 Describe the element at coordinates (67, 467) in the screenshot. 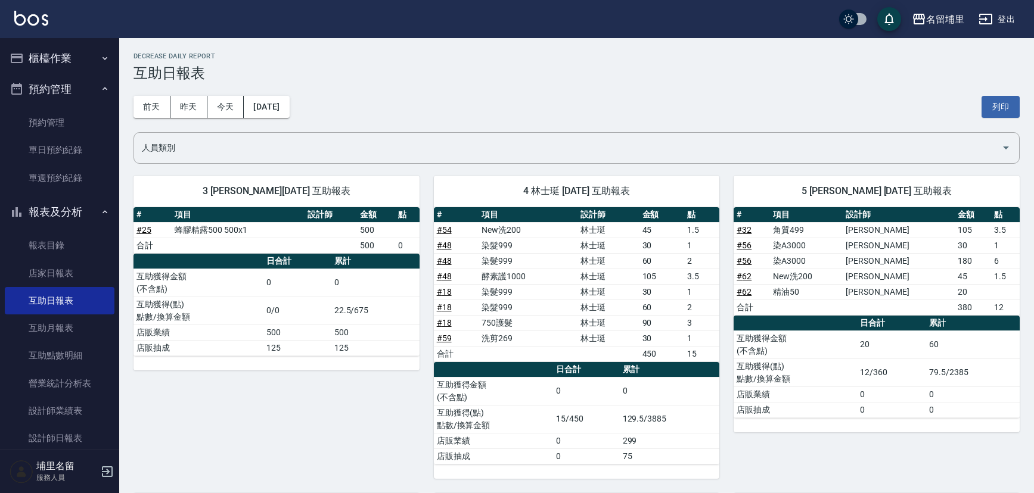

I see `h5: 埔里名留` at that location.